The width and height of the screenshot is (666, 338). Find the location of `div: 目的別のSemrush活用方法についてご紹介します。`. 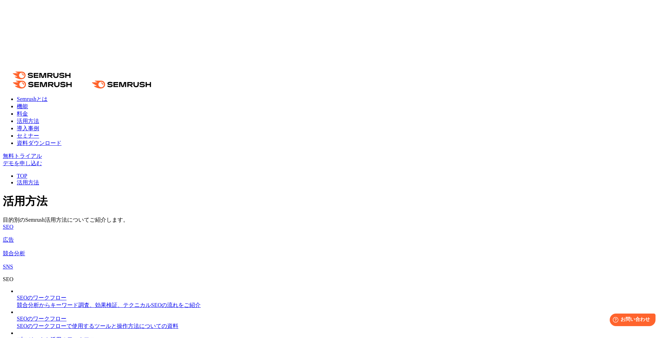

div: 目的別のSemrush活用方法についてご紹介します。 is located at coordinates (333, 220).